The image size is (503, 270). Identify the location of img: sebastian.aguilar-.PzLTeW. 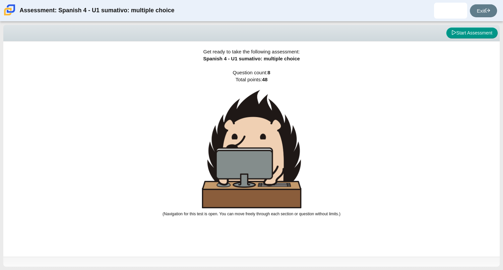
(450, 11).